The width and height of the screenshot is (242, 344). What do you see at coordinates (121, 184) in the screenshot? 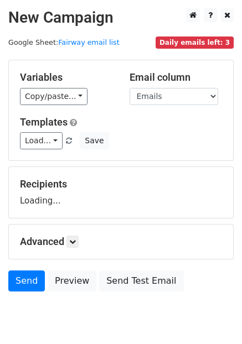
I see `h5: Recipients` at bounding box center [121, 184].